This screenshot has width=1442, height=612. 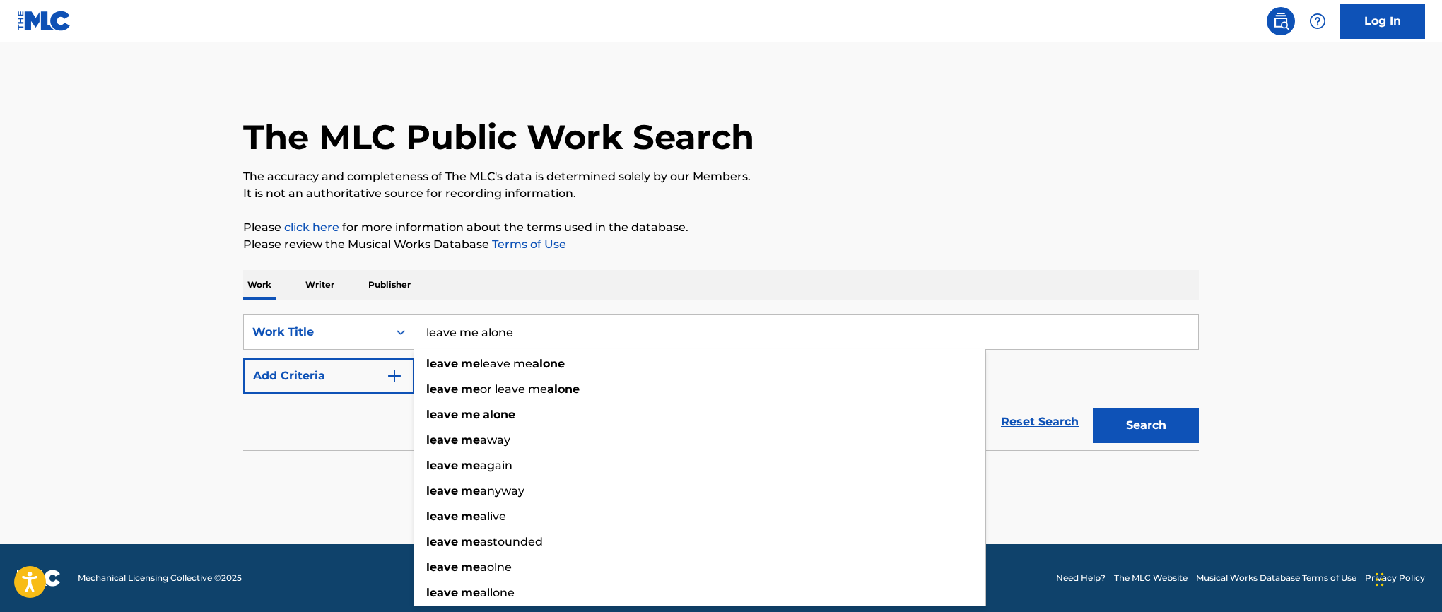 What do you see at coordinates (1318, 21) in the screenshot?
I see `img: help` at bounding box center [1318, 21].